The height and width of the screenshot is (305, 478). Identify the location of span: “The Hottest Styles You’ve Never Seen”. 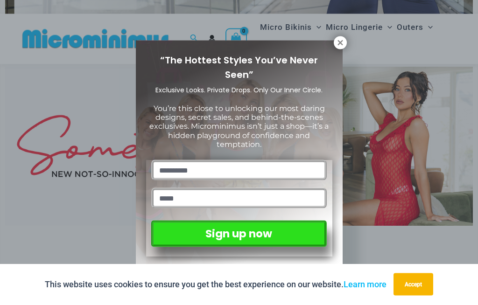
(239, 67).